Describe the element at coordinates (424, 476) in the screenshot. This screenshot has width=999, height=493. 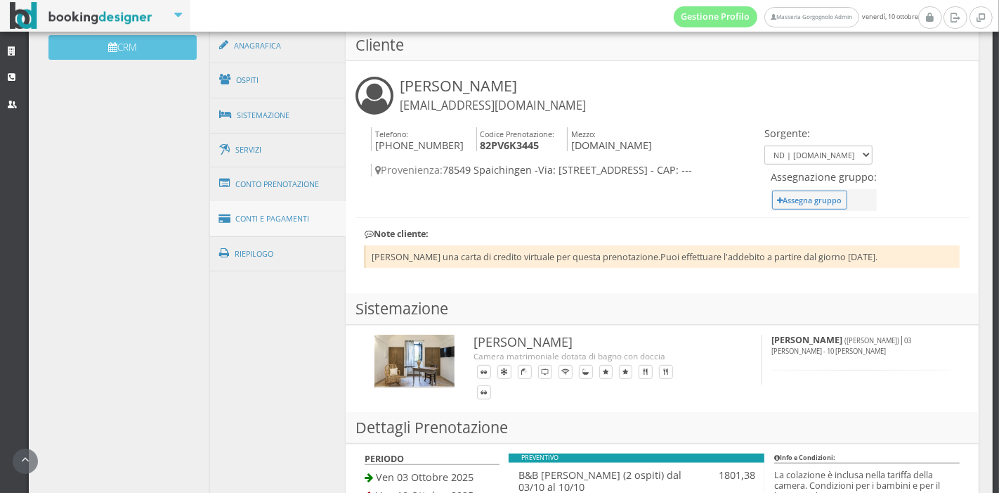
I see `span: Ven 03 Ottobre 2025` at that location.